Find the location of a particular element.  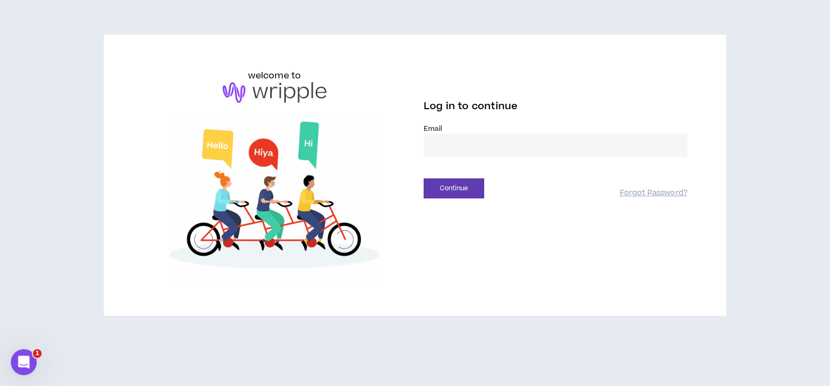

label: Email is located at coordinates (556, 129).